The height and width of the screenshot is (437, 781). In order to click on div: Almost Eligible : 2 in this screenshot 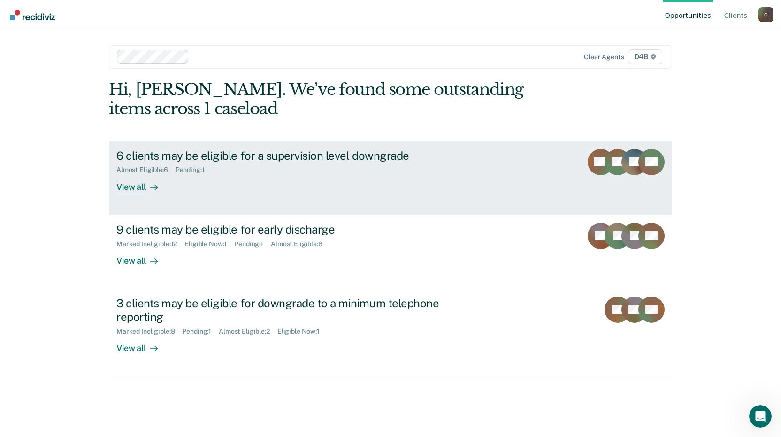, I will do `click(248, 331)`.